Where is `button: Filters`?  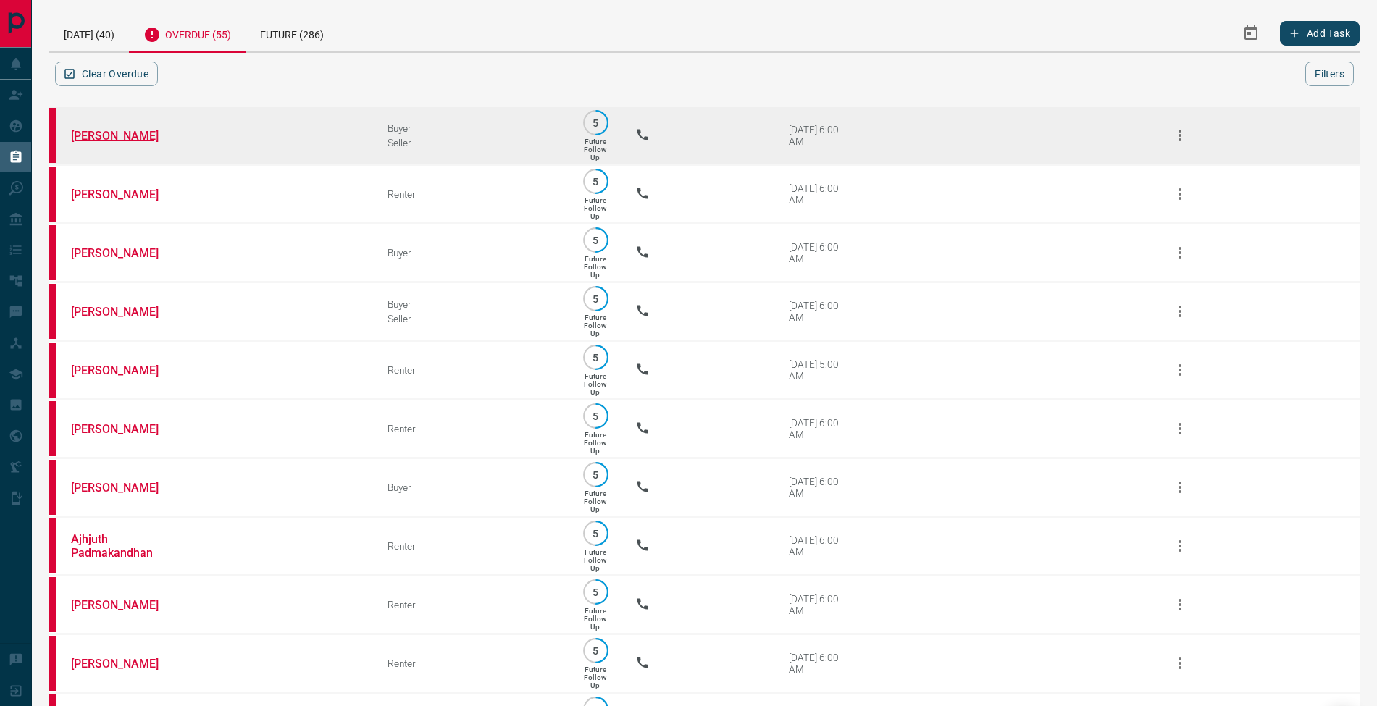 button: Filters is located at coordinates (1329, 74).